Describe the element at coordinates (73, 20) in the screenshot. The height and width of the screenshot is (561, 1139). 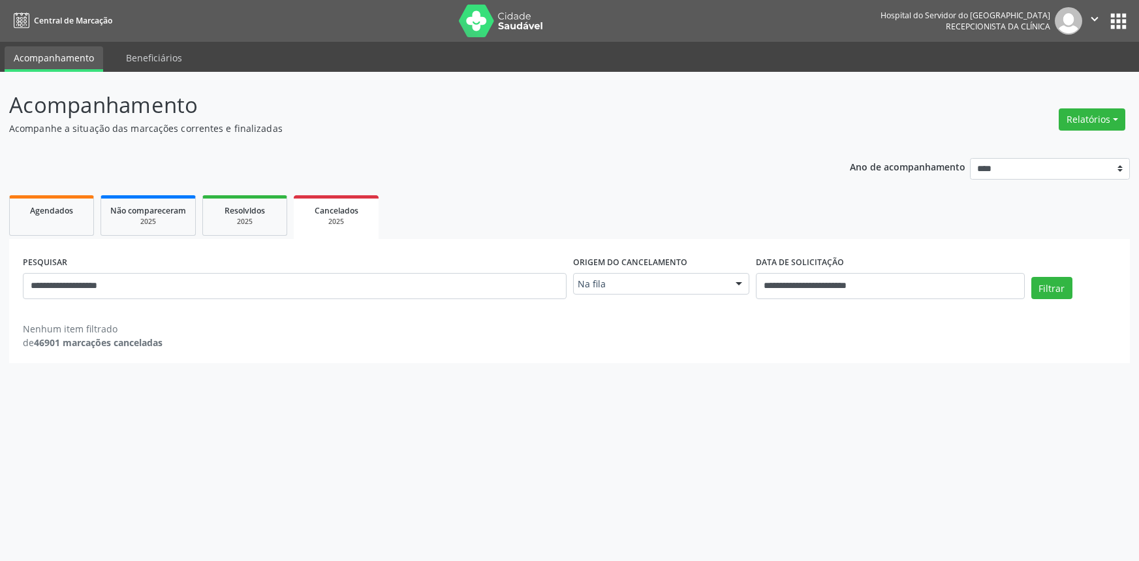
I see `span: Central de Marcação` at that location.